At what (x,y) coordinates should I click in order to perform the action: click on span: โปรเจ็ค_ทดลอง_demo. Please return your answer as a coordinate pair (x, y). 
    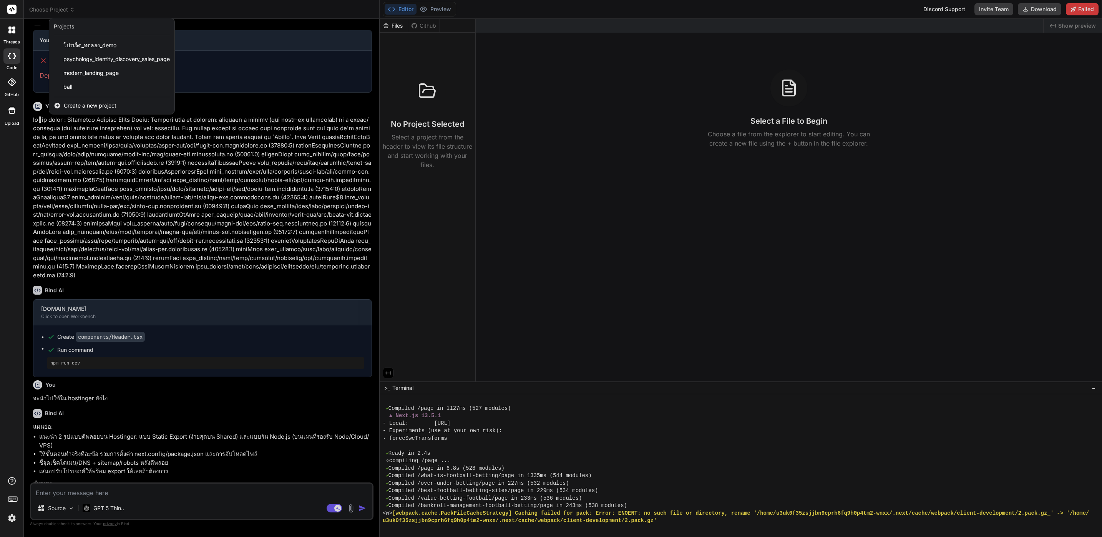
    Looking at the image, I should click on (90, 45).